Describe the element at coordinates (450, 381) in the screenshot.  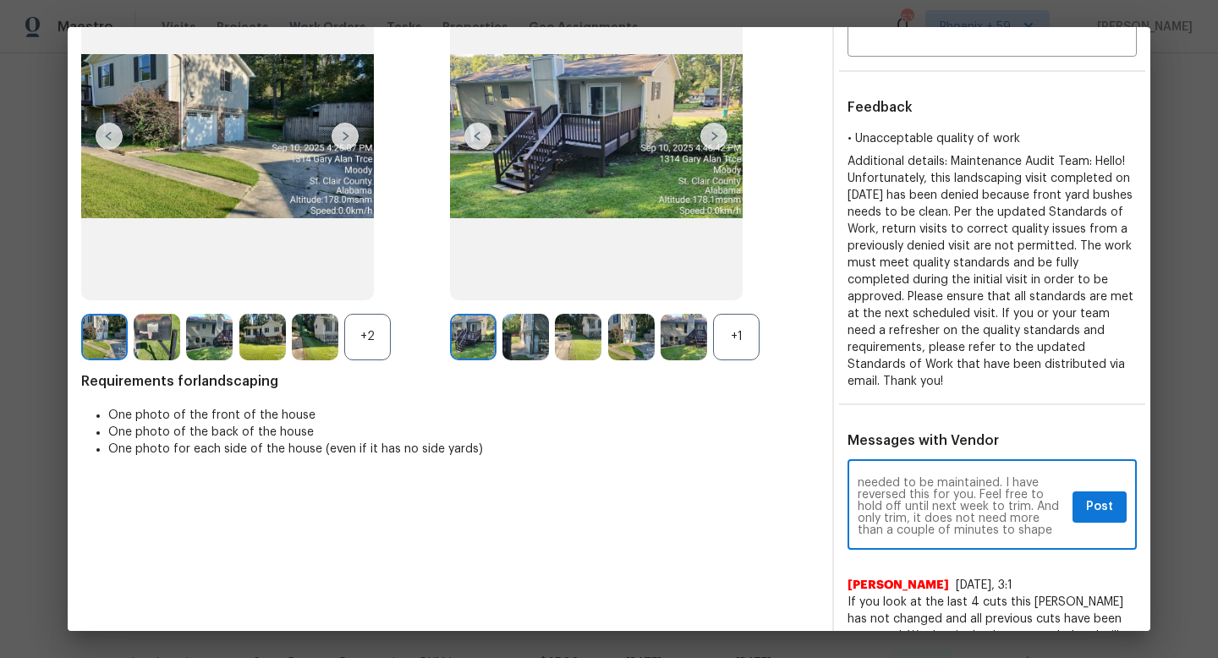
I see `span: Requirements for landscaping` at that location.